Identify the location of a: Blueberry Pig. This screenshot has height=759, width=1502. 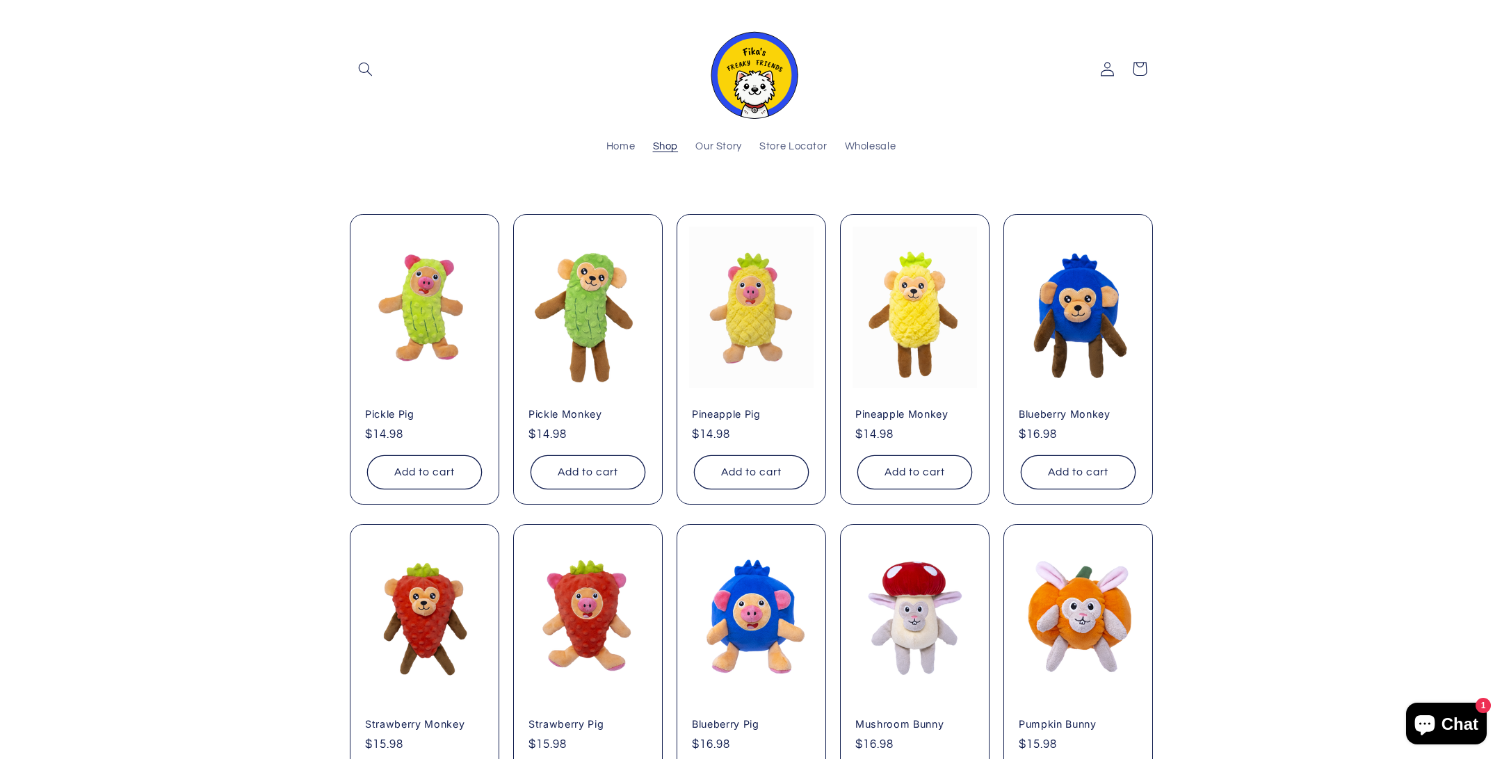
(751, 725).